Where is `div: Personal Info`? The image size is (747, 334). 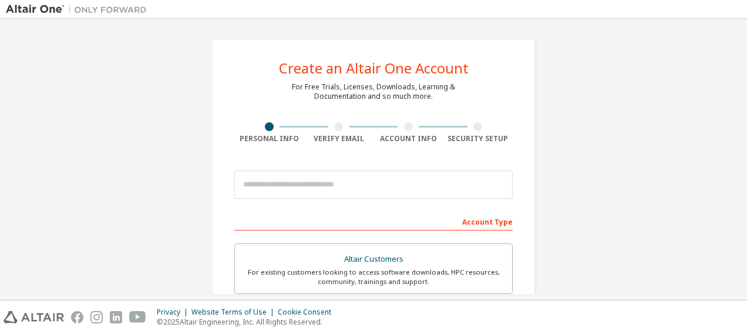
div: Personal Info is located at coordinates (269, 139).